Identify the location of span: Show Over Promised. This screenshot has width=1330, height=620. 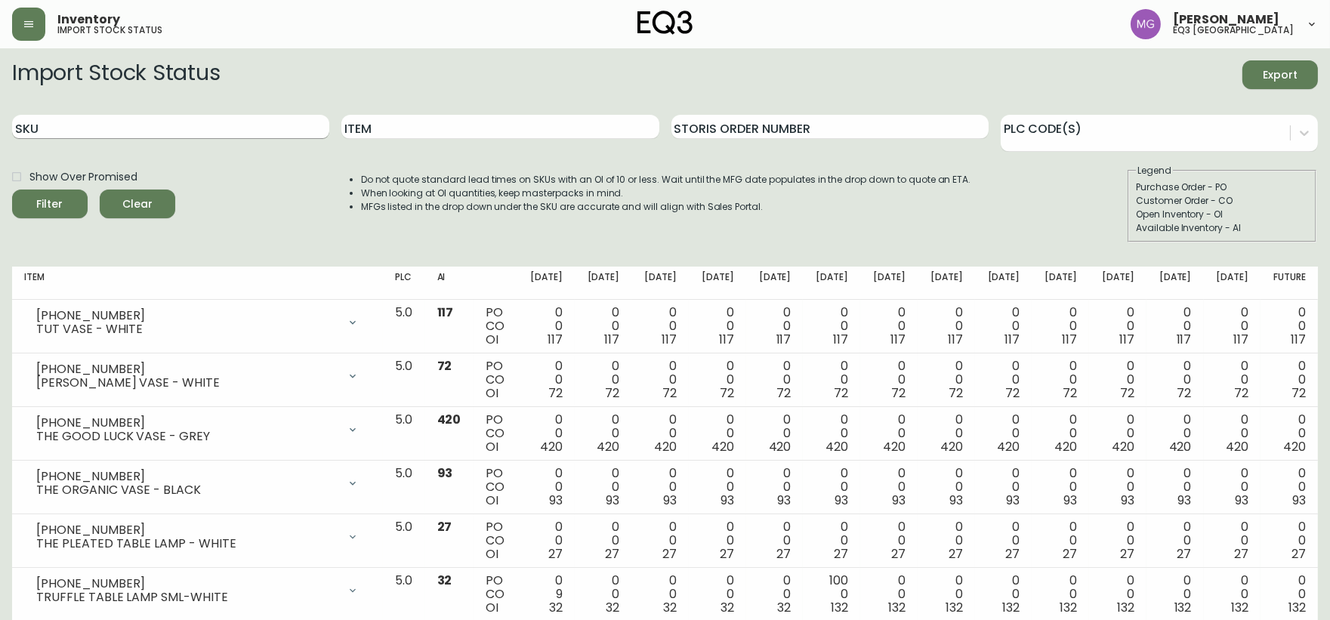
(83, 177).